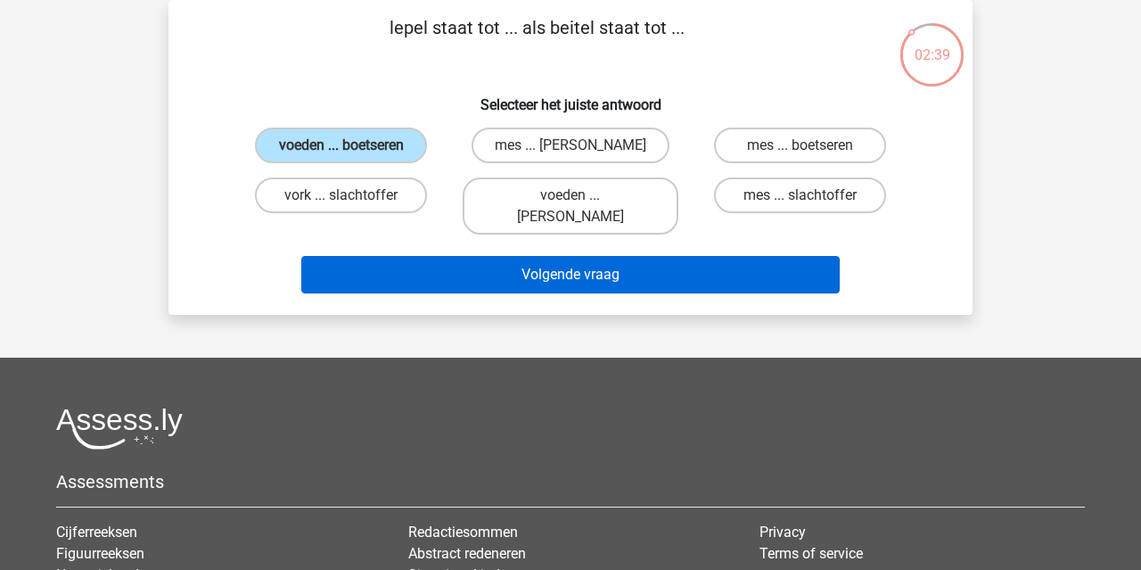  What do you see at coordinates (932, 44) in the screenshot?
I see `div: 02:39` at bounding box center [932, 44].